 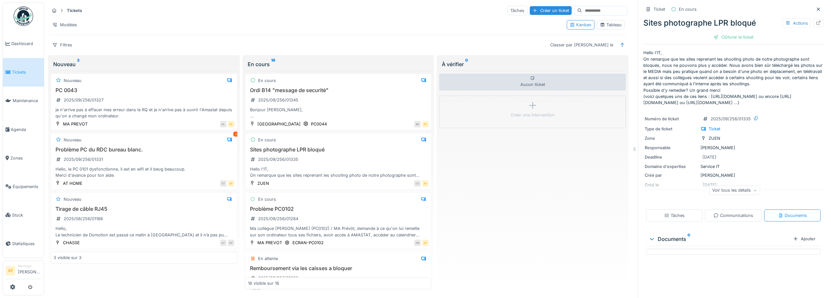 What do you see at coordinates (23, 187) in the screenshot?
I see `a: Équipements` at bounding box center [23, 187].